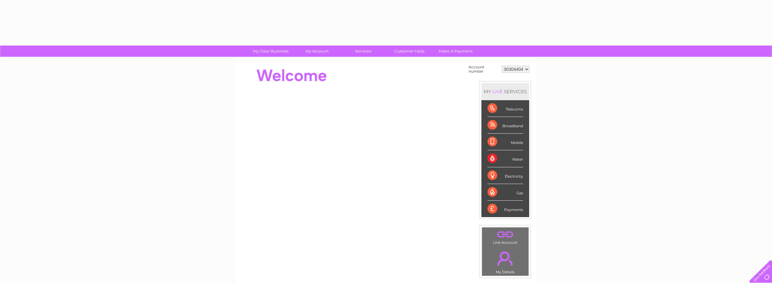 The height and width of the screenshot is (283, 772). What do you see at coordinates (505, 237) in the screenshot?
I see `td: Link Account` at bounding box center [505, 237].